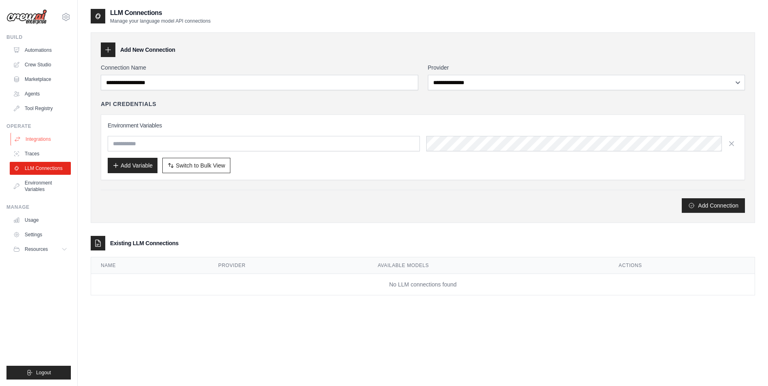  Describe the element at coordinates (259, 68) in the screenshot. I see `label: Connection Name` at that location.